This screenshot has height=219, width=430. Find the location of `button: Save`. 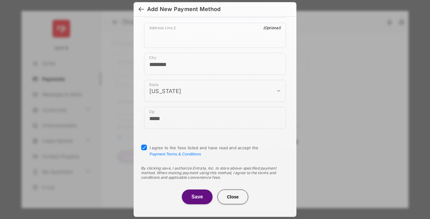

button: Save is located at coordinates (197, 197).